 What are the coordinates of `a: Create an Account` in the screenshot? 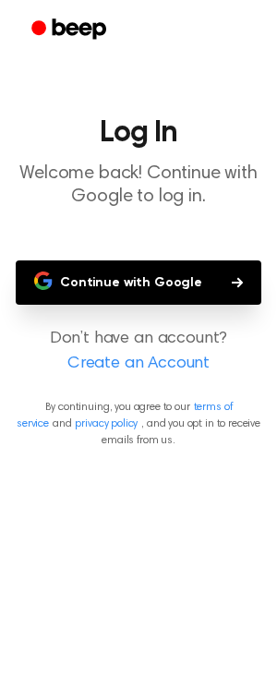 It's located at (139, 364).